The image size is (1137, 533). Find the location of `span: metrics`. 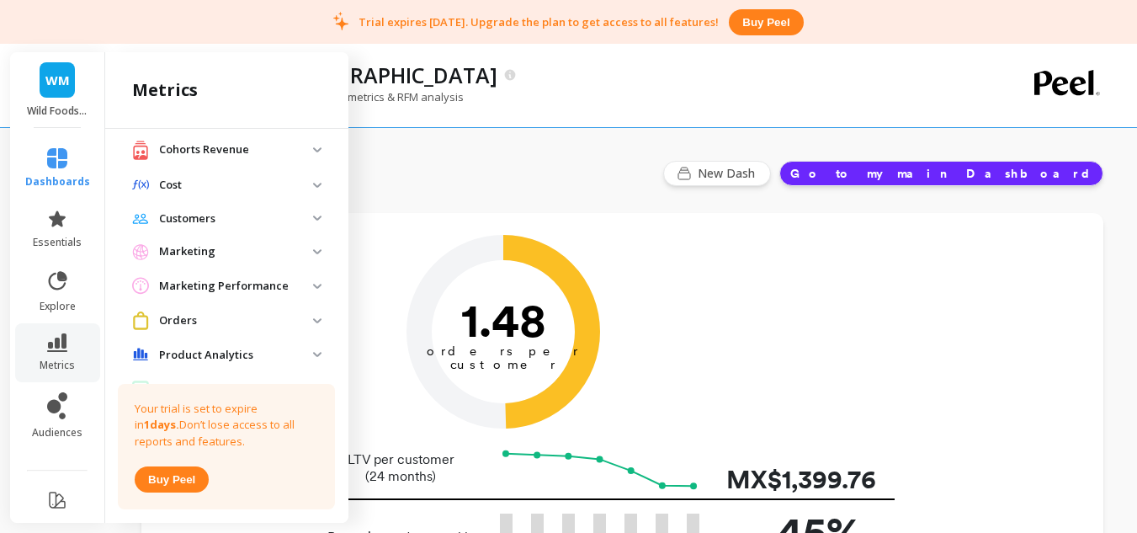

span: metrics is located at coordinates (57, 365).